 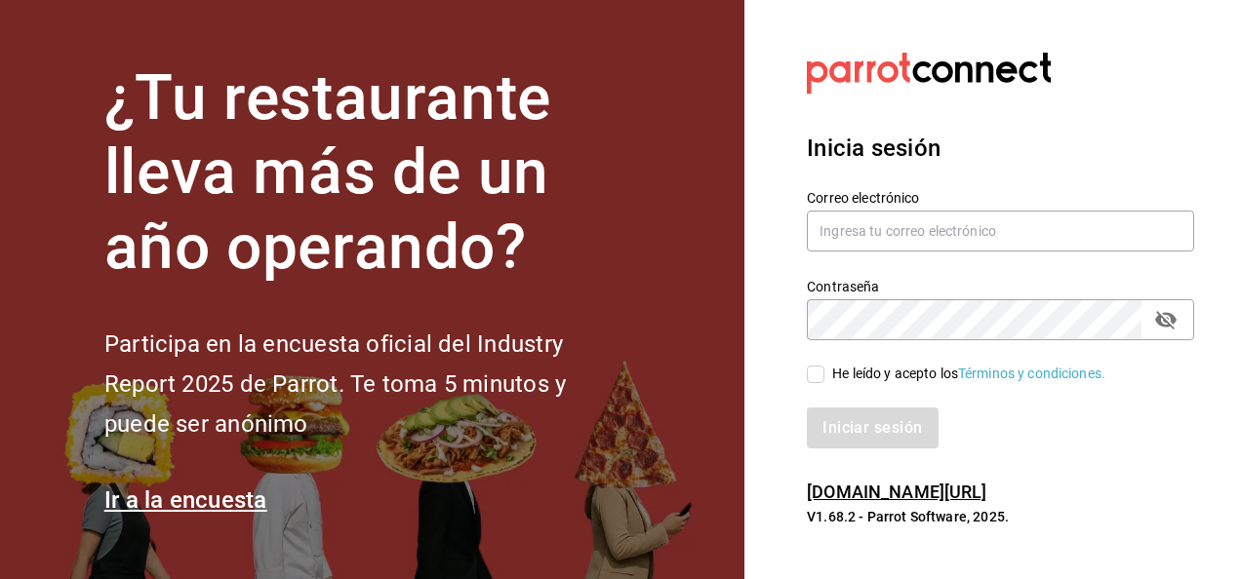 I want to click on h3: Inicia sesión, so click(x=1000, y=148).